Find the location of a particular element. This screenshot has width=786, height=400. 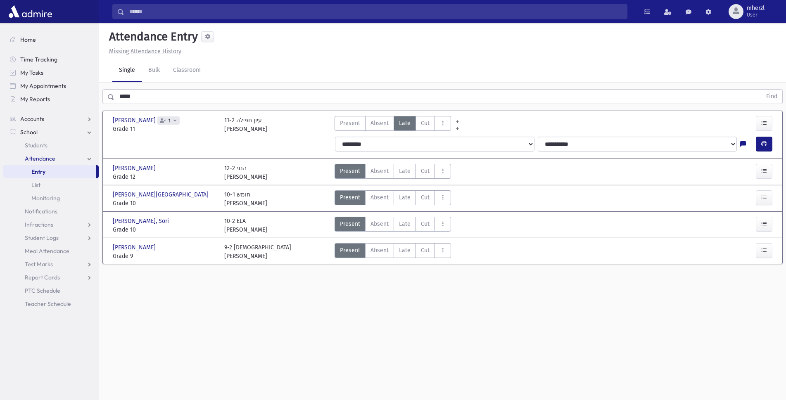

span: Time Tracking is located at coordinates (39, 59).